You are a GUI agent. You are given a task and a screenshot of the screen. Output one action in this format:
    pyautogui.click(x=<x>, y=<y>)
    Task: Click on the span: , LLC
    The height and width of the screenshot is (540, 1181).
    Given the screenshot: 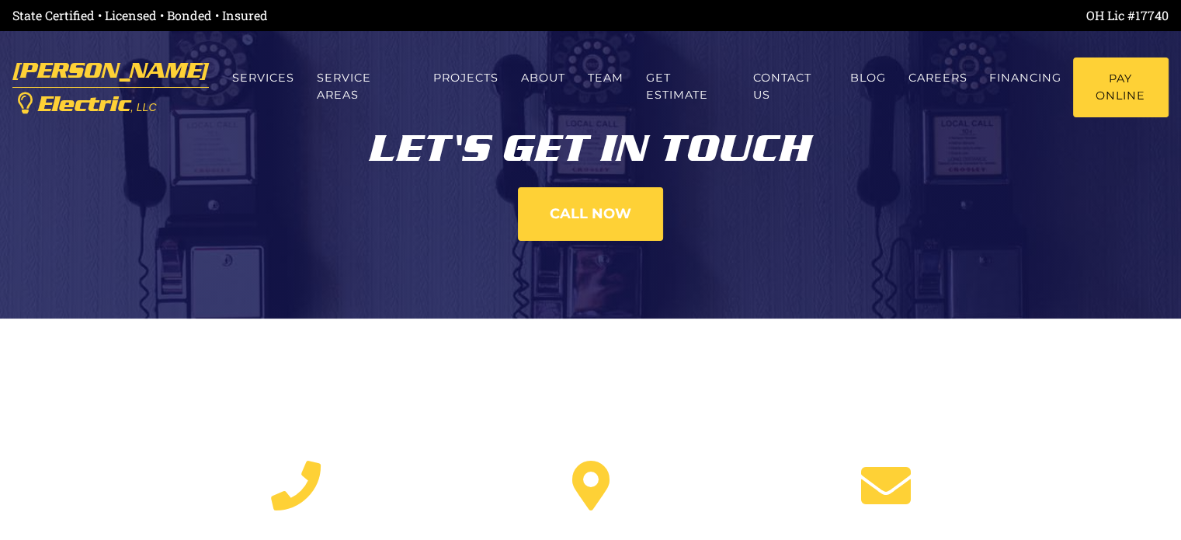 What is the action you would take?
    pyautogui.click(x=143, y=107)
    